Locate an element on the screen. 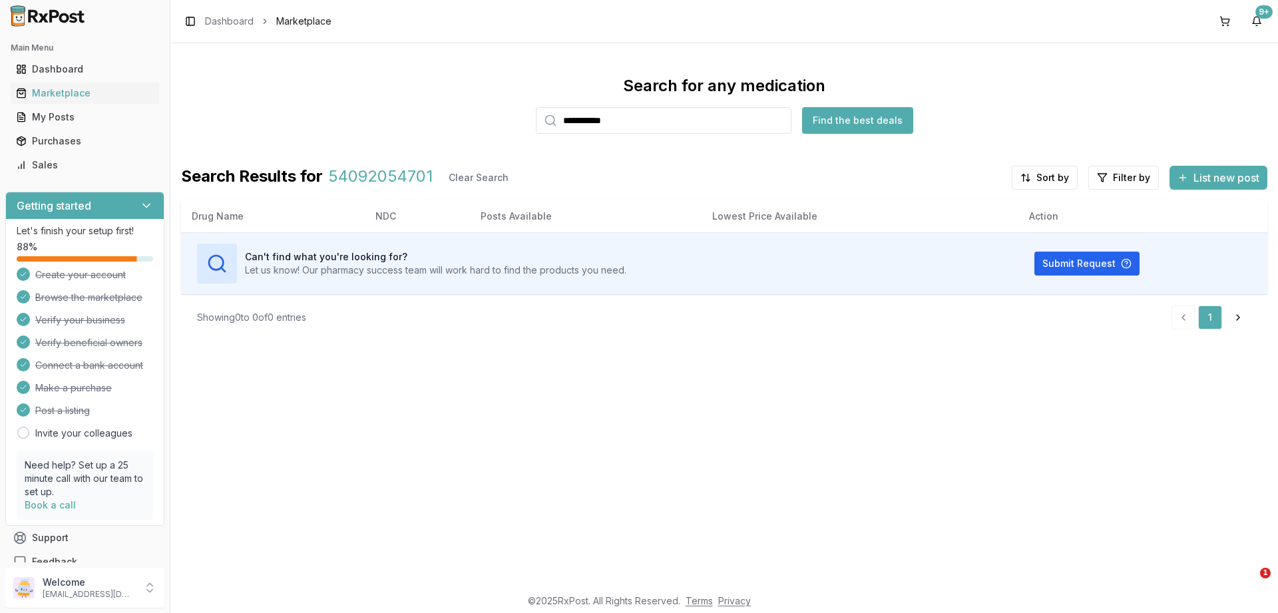  a: Terms is located at coordinates (699, 600).